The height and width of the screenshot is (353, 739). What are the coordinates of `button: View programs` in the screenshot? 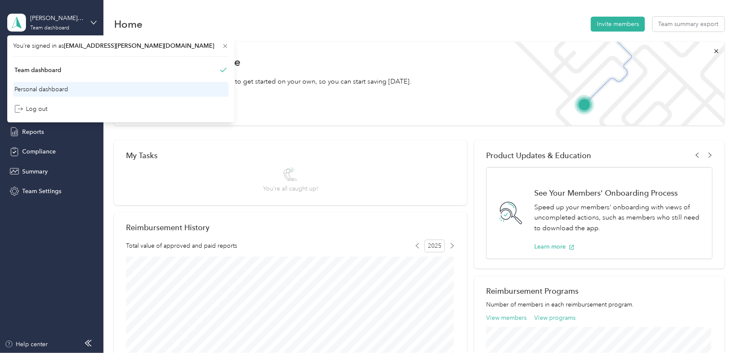 It's located at (555, 317).